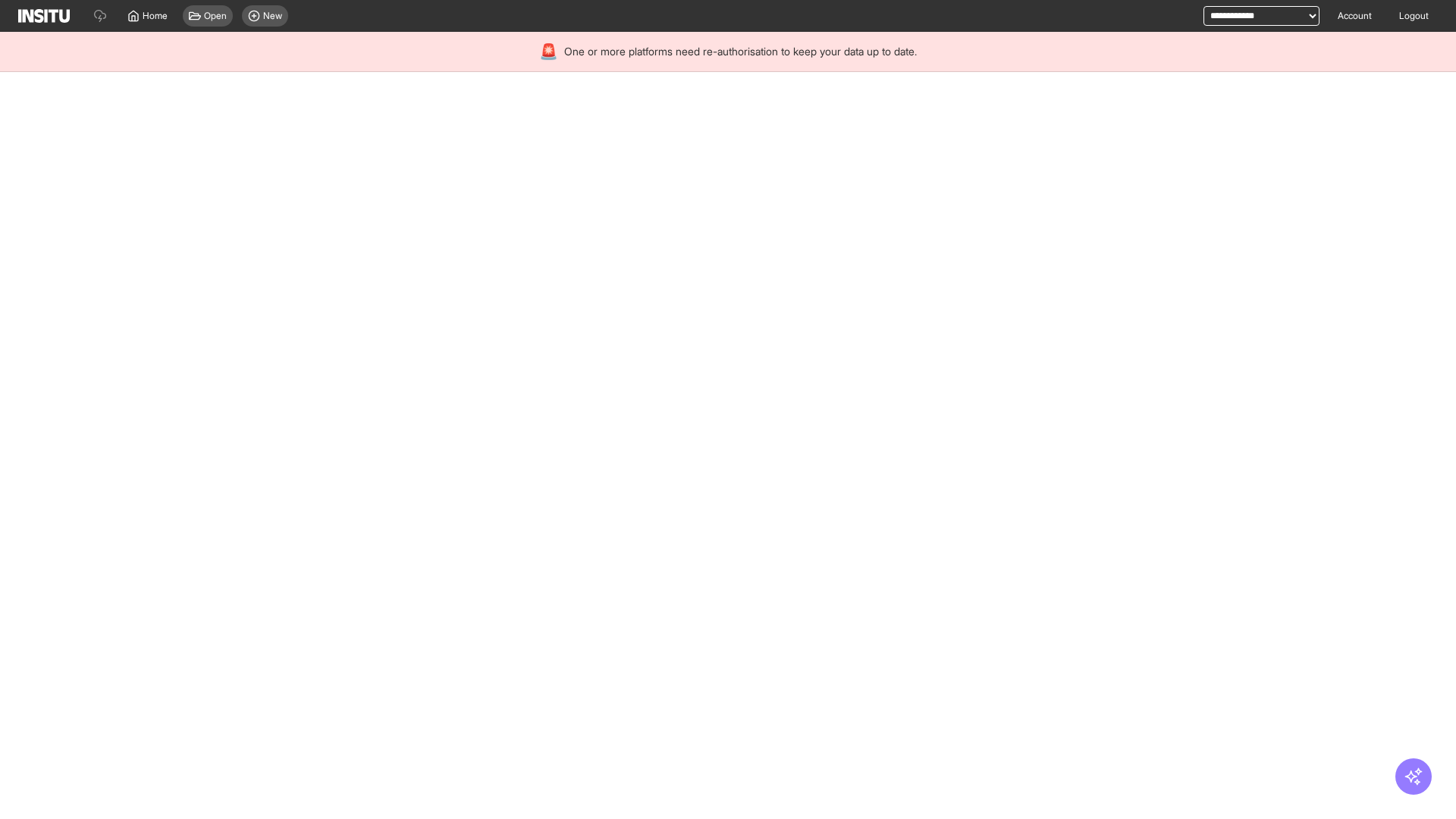 The image size is (1456, 819). Describe the element at coordinates (155, 16) in the screenshot. I see `span: Home` at that location.